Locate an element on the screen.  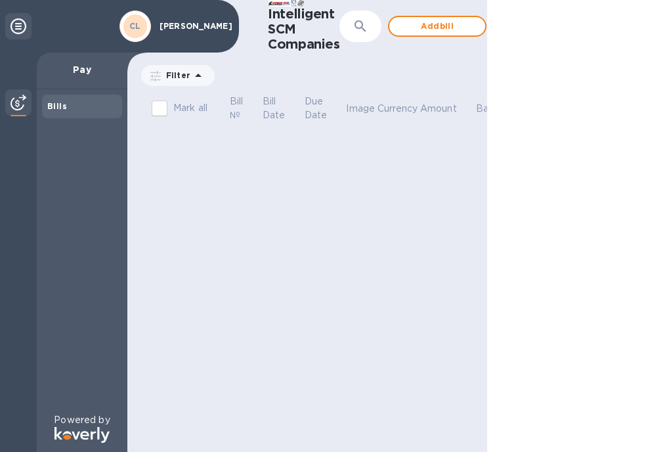
img: Logo is located at coordinates (82, 434).